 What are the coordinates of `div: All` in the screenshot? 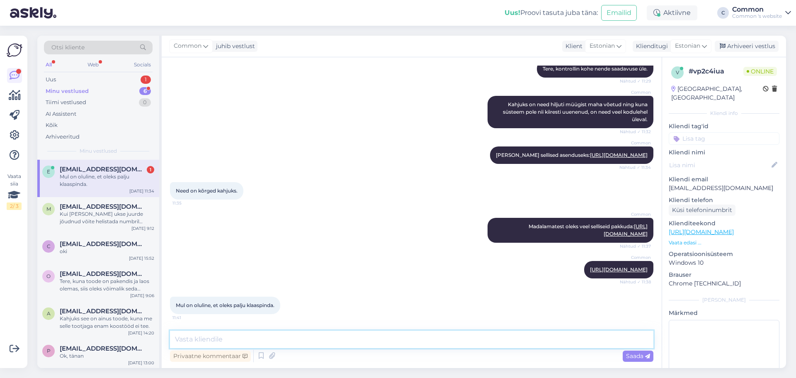 It's located at (48, 65).